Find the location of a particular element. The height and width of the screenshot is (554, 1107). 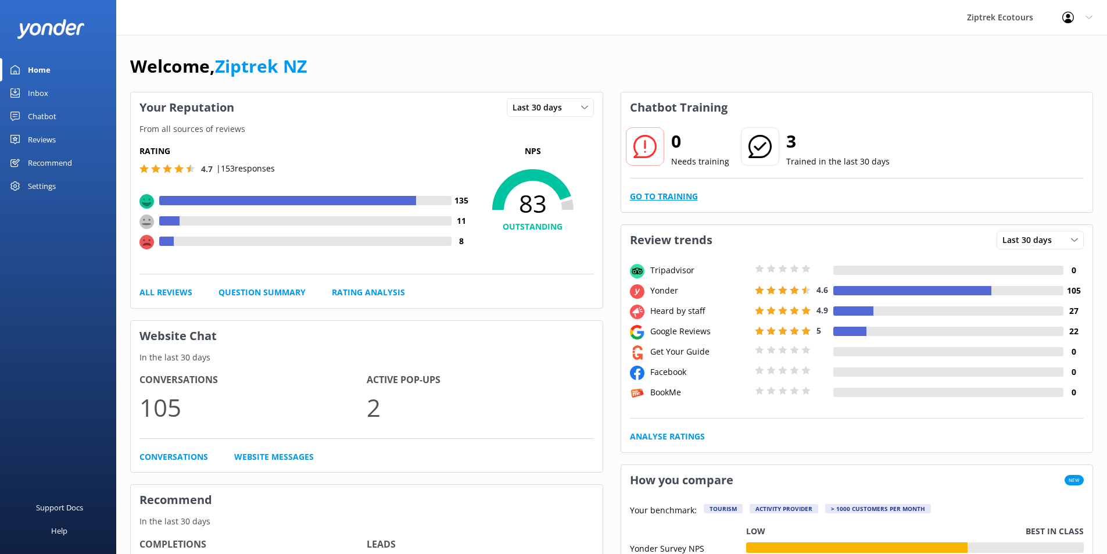

a: All Reviews is located at coordinates (166, 292).